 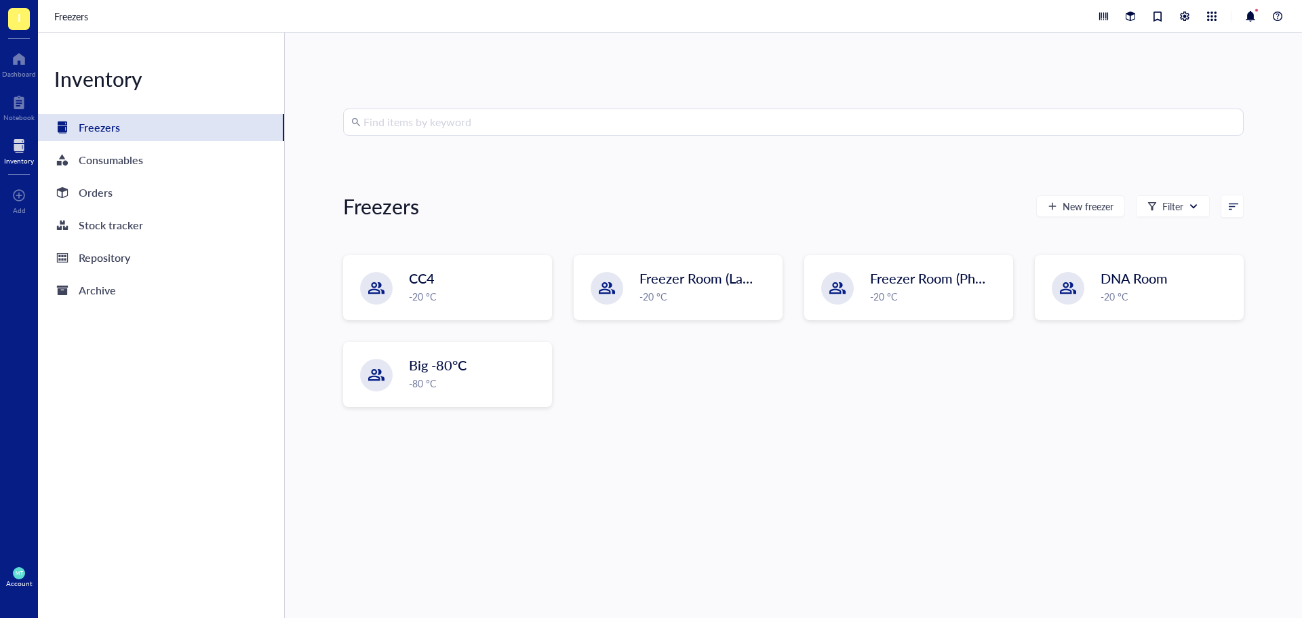 What do you see at coordinates (97, 290) in the screenshot?
I see `div: Archive` at bounding box center [97, 290].